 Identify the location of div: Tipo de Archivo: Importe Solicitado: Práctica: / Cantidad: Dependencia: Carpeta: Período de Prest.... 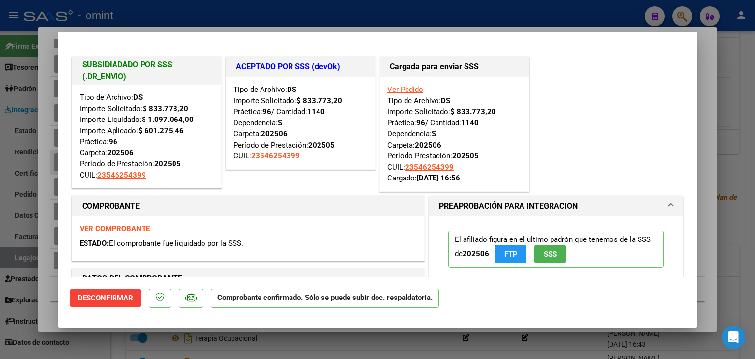
(300, 123).